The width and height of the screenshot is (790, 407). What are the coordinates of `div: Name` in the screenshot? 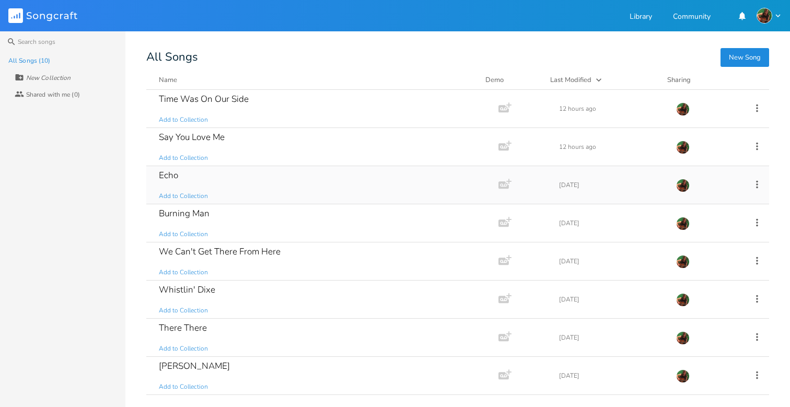 It's located at (168, 80).